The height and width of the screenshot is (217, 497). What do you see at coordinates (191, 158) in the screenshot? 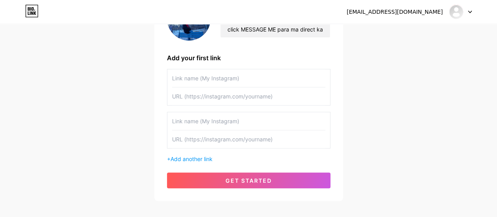
I see `span: Add another link` at bounding box center [191, 158].